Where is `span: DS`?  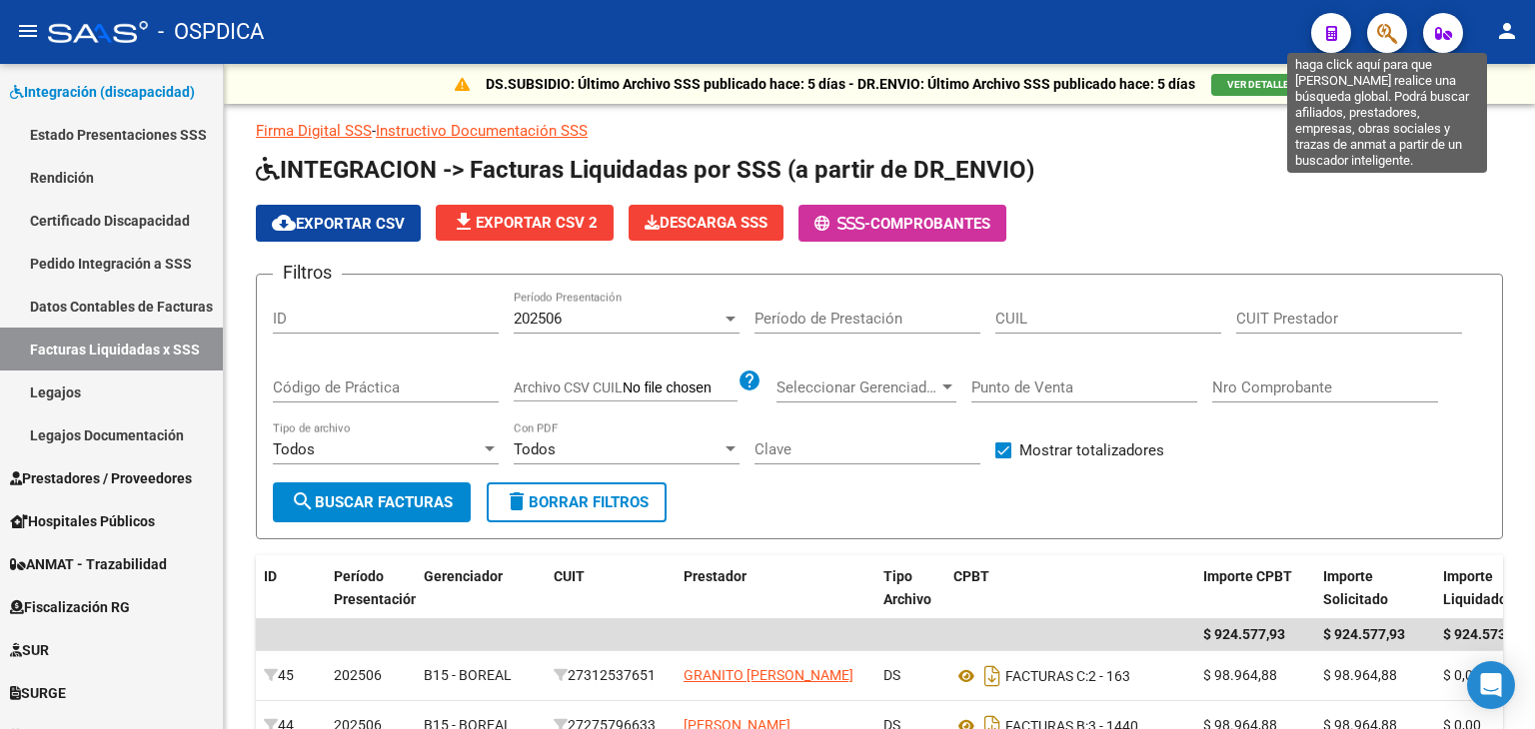
span: DS is located at coordinates (891, 675).